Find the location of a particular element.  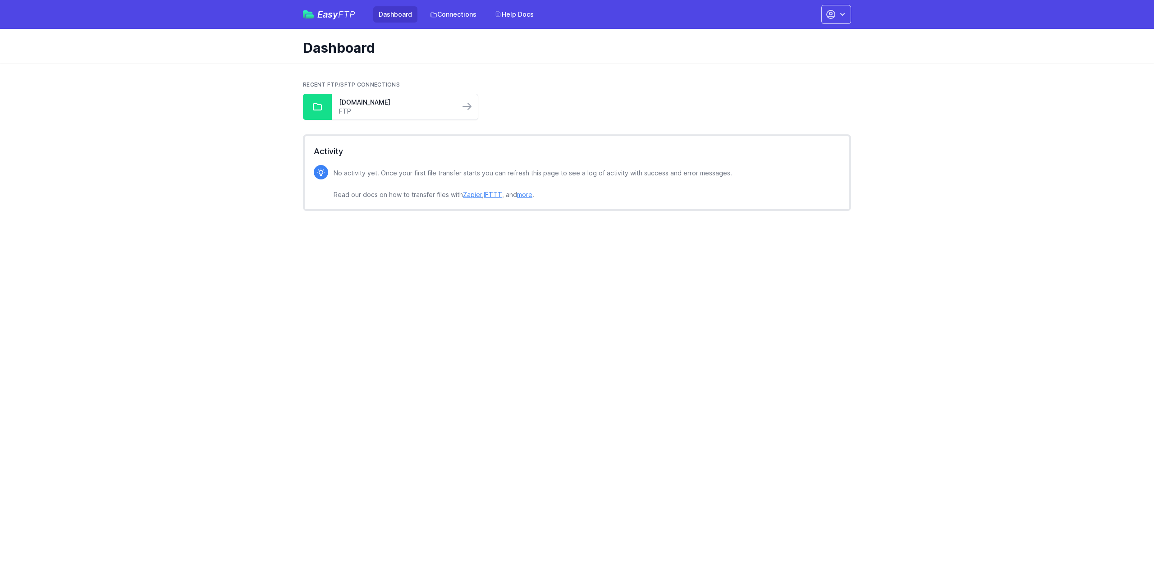

span: FTP is located at coordinates (347, 14).